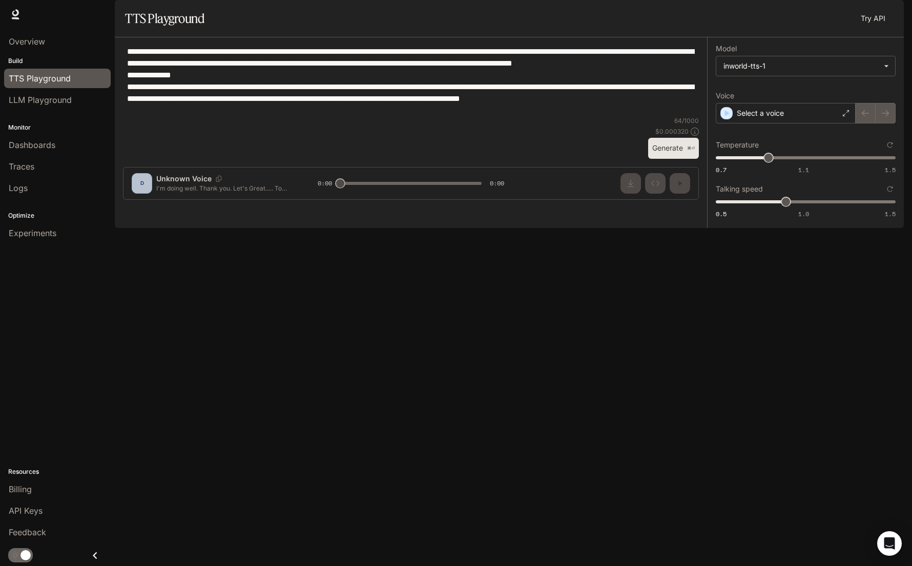 This screenshot has height=566, width=912. I want to click on div: Open Intercom Messenger, so click(890, 544).